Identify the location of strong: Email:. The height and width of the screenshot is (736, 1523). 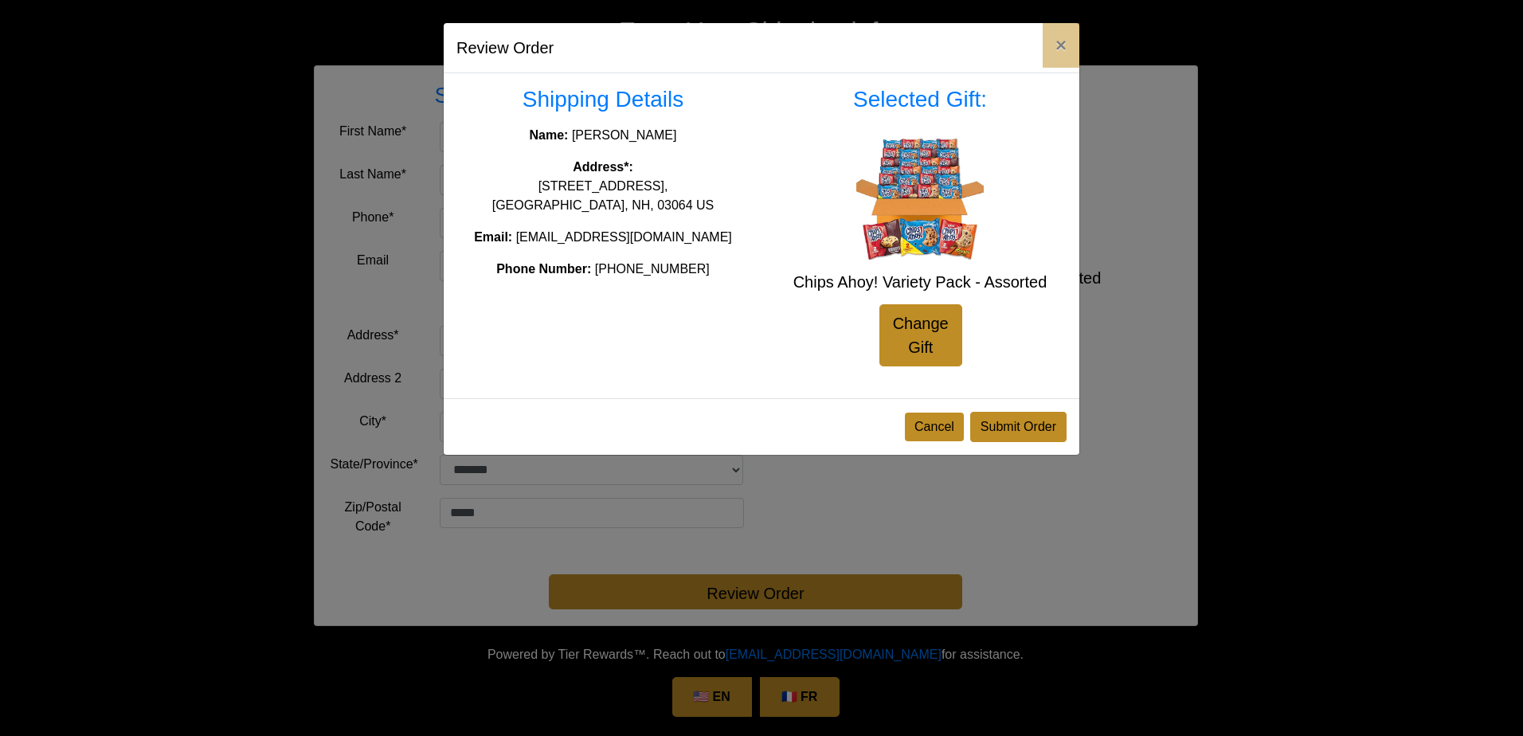
(493, 237).